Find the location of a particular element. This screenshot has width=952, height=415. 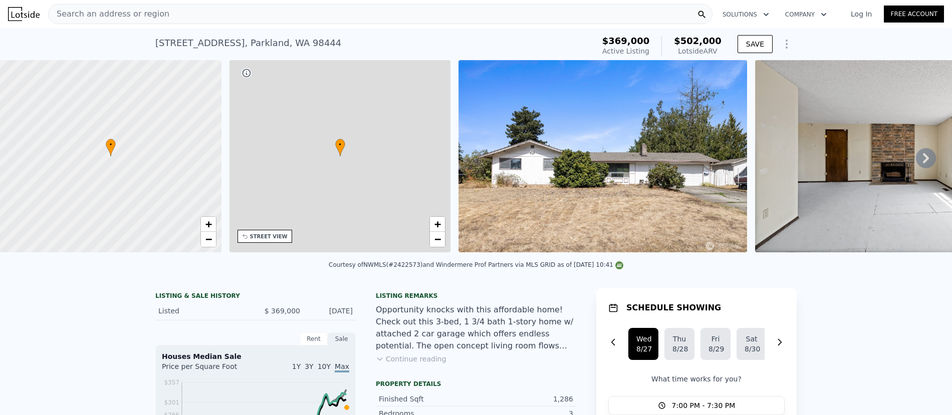

h1: SCHEDULE SHOWING is located at coordinates (673, 308).